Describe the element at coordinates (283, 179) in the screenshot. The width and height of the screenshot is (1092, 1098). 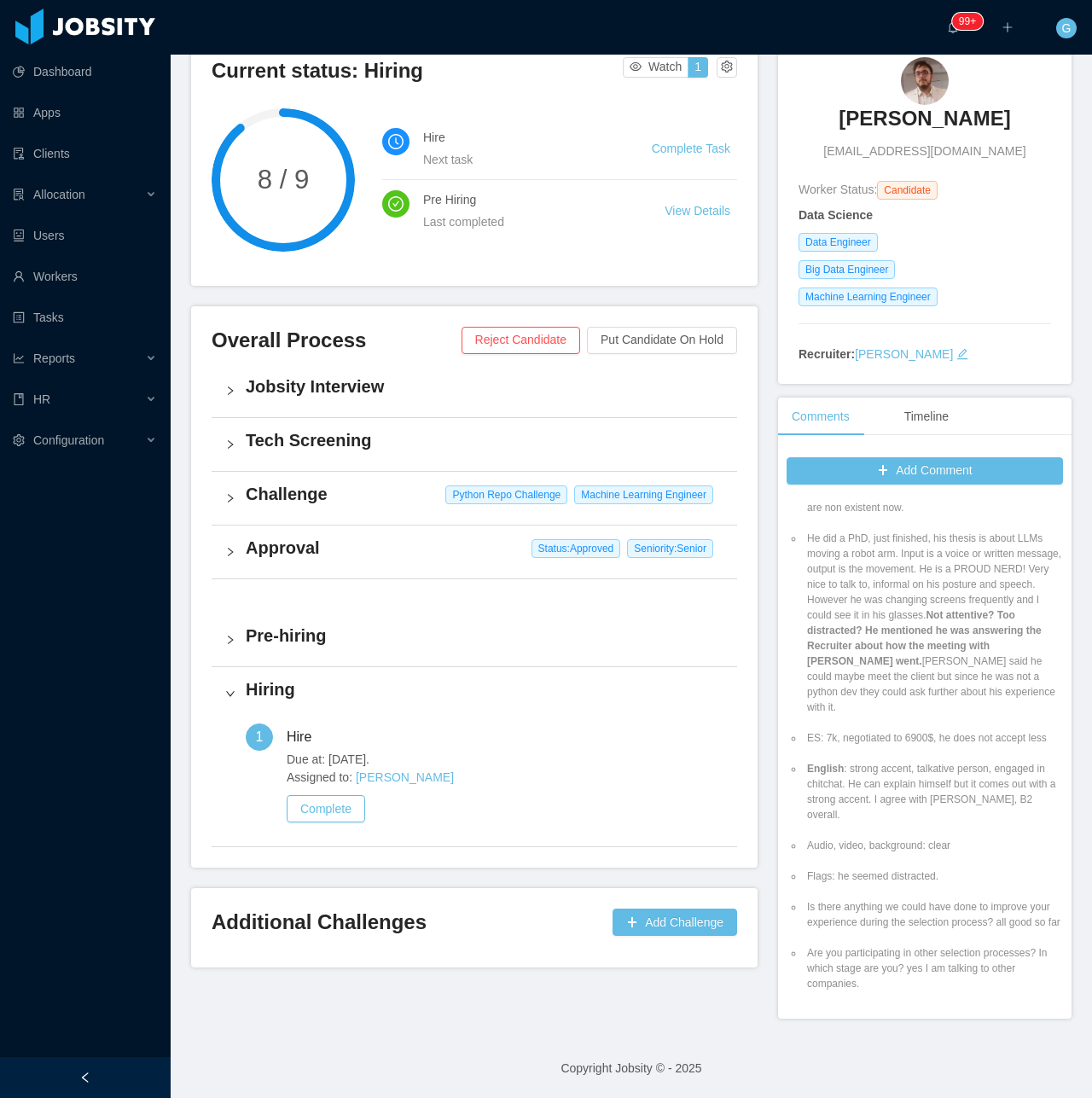
I see `span: 8 / 9` at that location.